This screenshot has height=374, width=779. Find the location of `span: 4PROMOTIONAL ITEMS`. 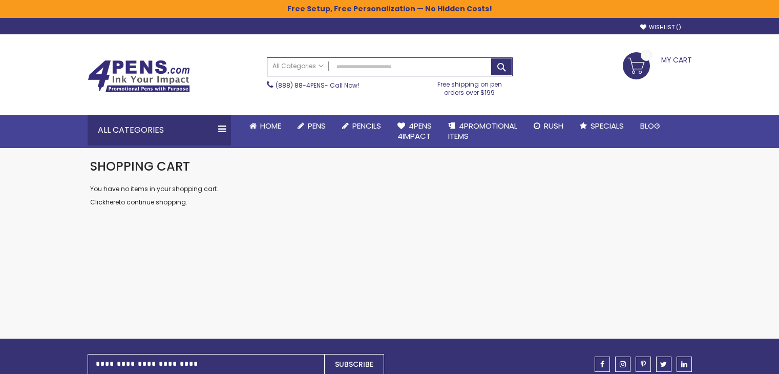

span: 4PROMOTIONAL ITEMS is located at coordinates (483, 131).